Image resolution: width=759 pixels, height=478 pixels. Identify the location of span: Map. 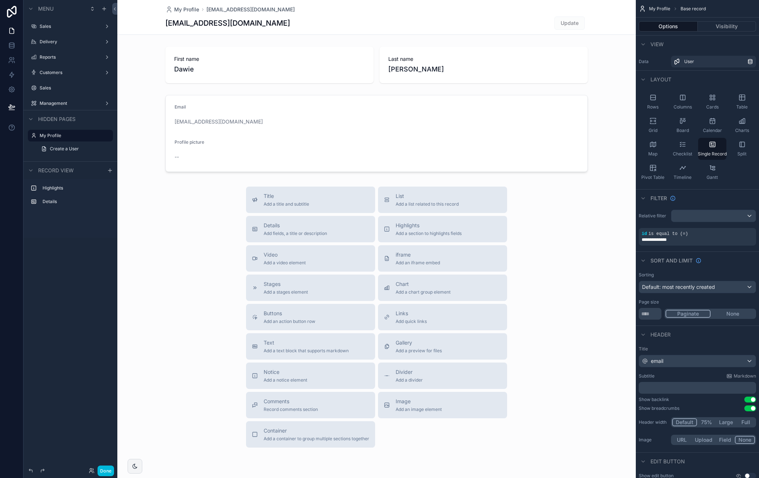
(653, 154).